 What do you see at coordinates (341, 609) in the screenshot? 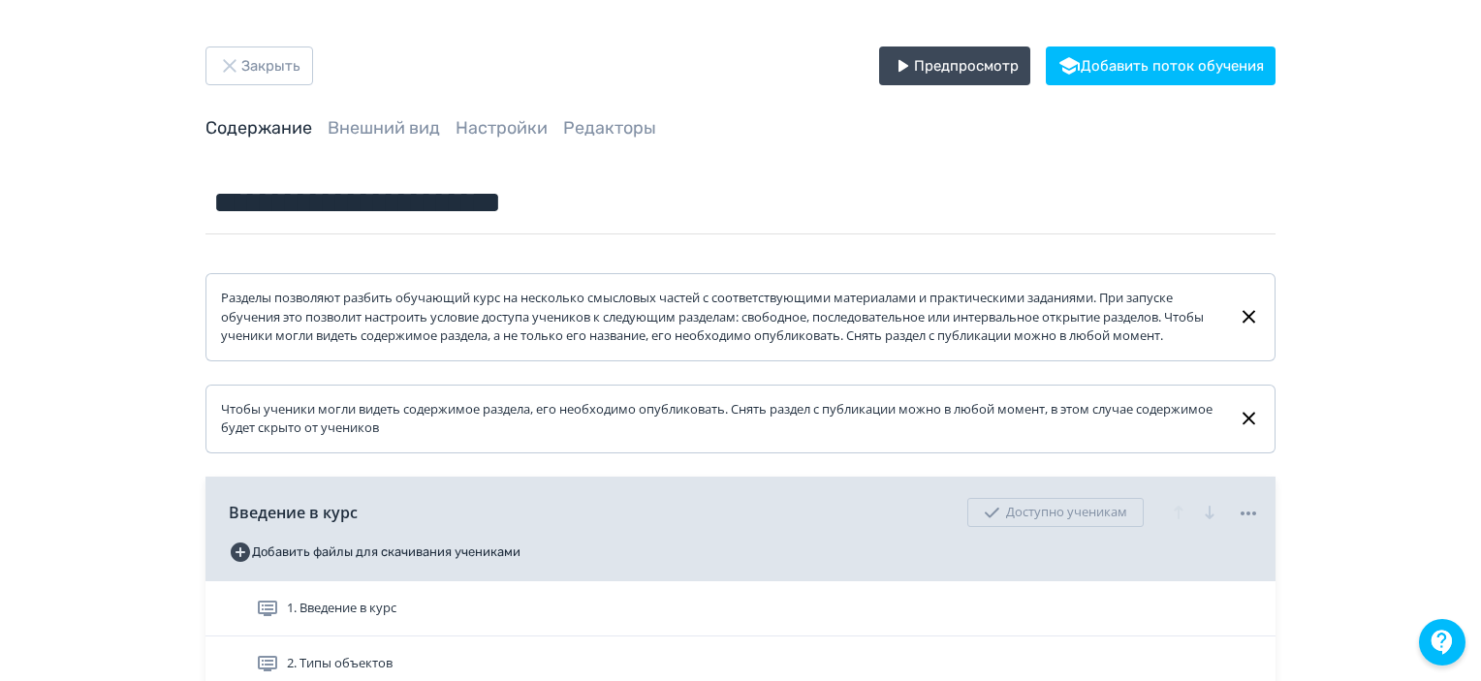
I see `span: 1. Введение в курс` at bounding box center [341, 609].